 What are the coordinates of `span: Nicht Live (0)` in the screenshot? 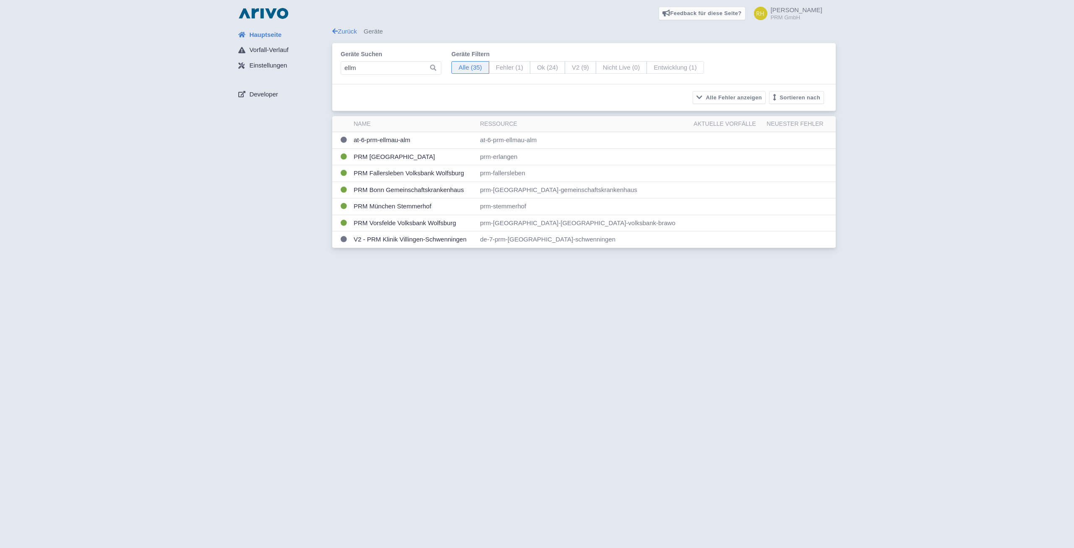 It's located at (621, 68).